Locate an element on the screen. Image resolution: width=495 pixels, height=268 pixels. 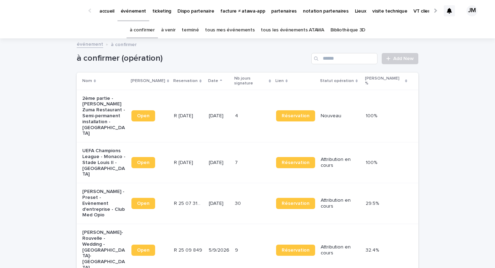
img: Ls34BcGeRexTGTNfXpUC is located at coordinates (48, 11).